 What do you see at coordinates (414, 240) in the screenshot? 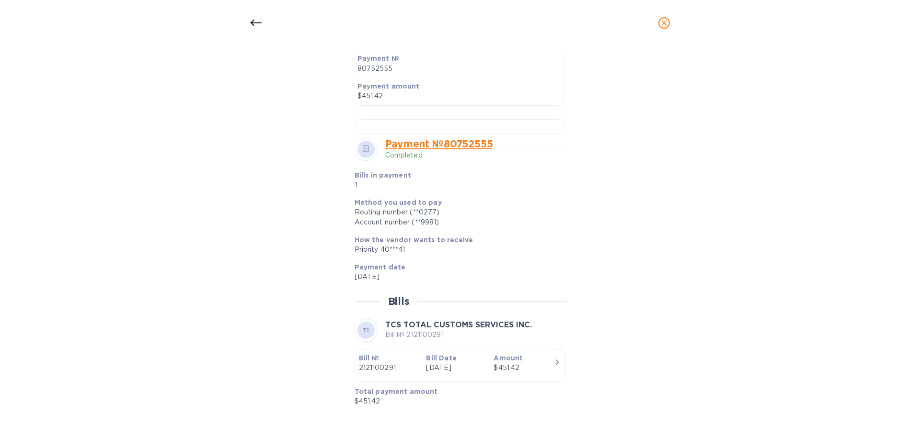
I see `b: How the vendor wants to receive` at bounding box center [414, 240].